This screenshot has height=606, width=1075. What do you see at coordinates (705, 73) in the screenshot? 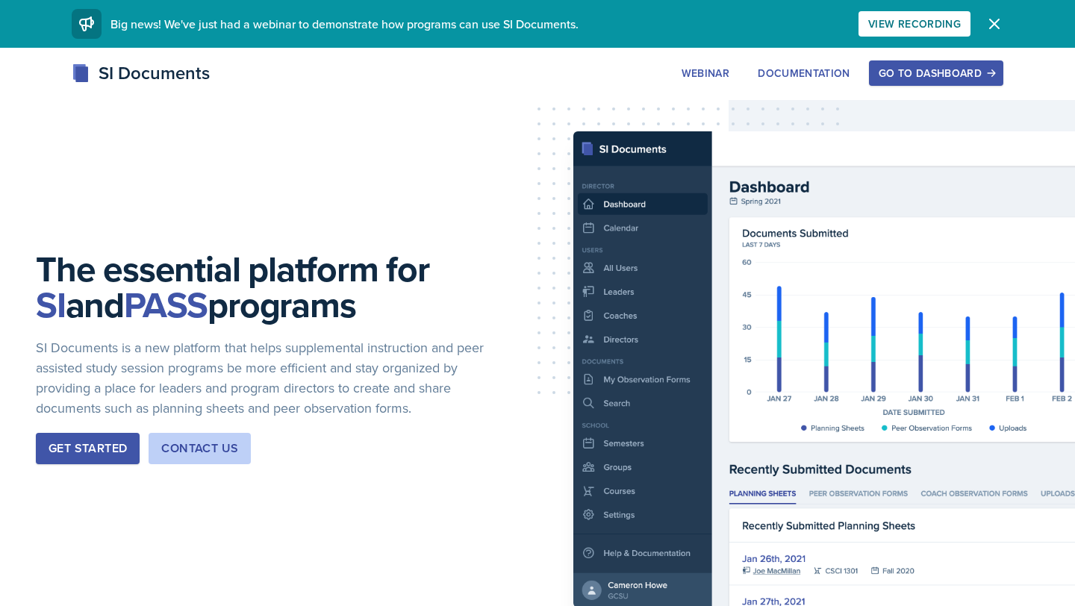
I see `button: Webinar` at bounding box center [705, 73].